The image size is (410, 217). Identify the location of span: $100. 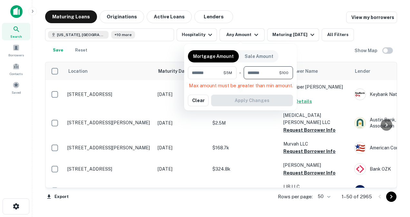
(284, 73).